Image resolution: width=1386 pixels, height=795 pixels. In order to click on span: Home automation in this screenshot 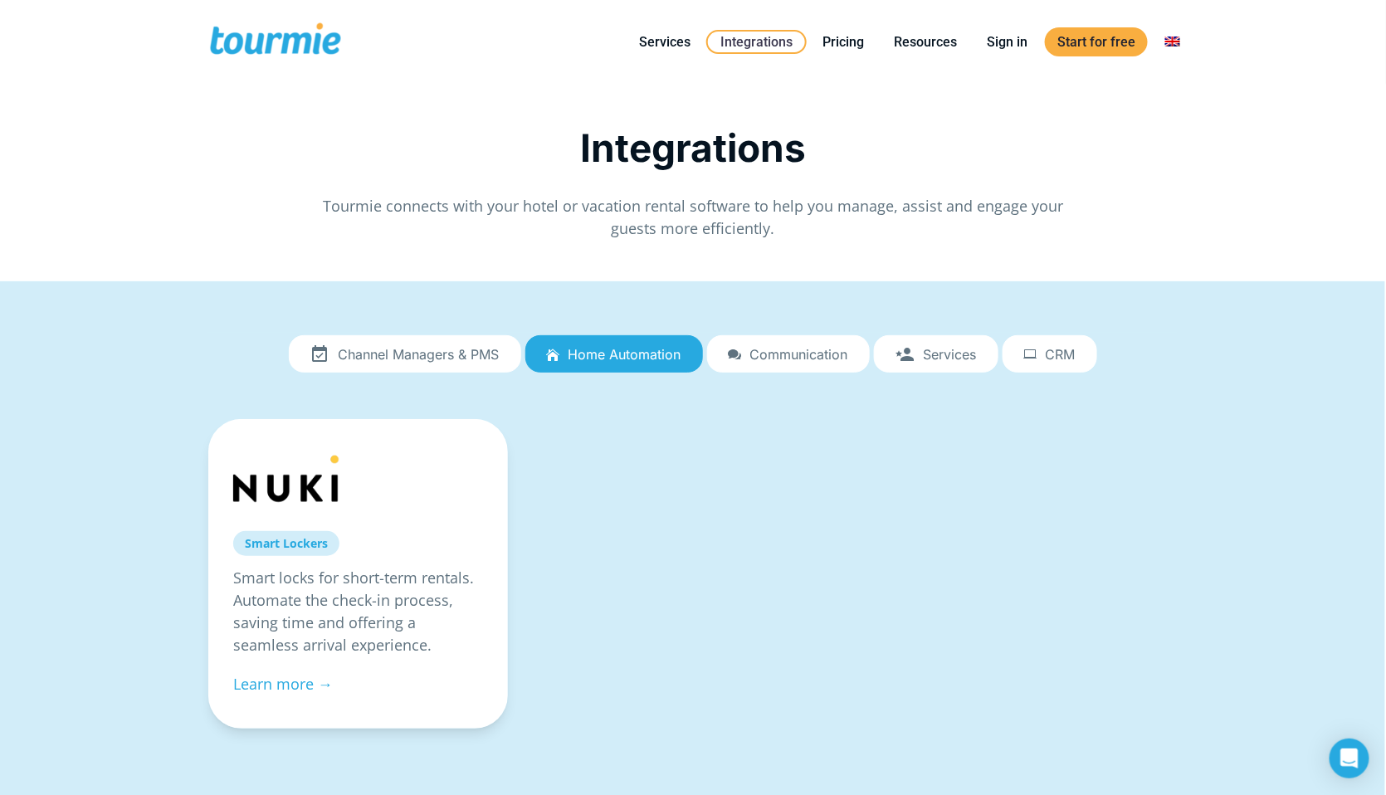, I will do `click(625, 354)`.